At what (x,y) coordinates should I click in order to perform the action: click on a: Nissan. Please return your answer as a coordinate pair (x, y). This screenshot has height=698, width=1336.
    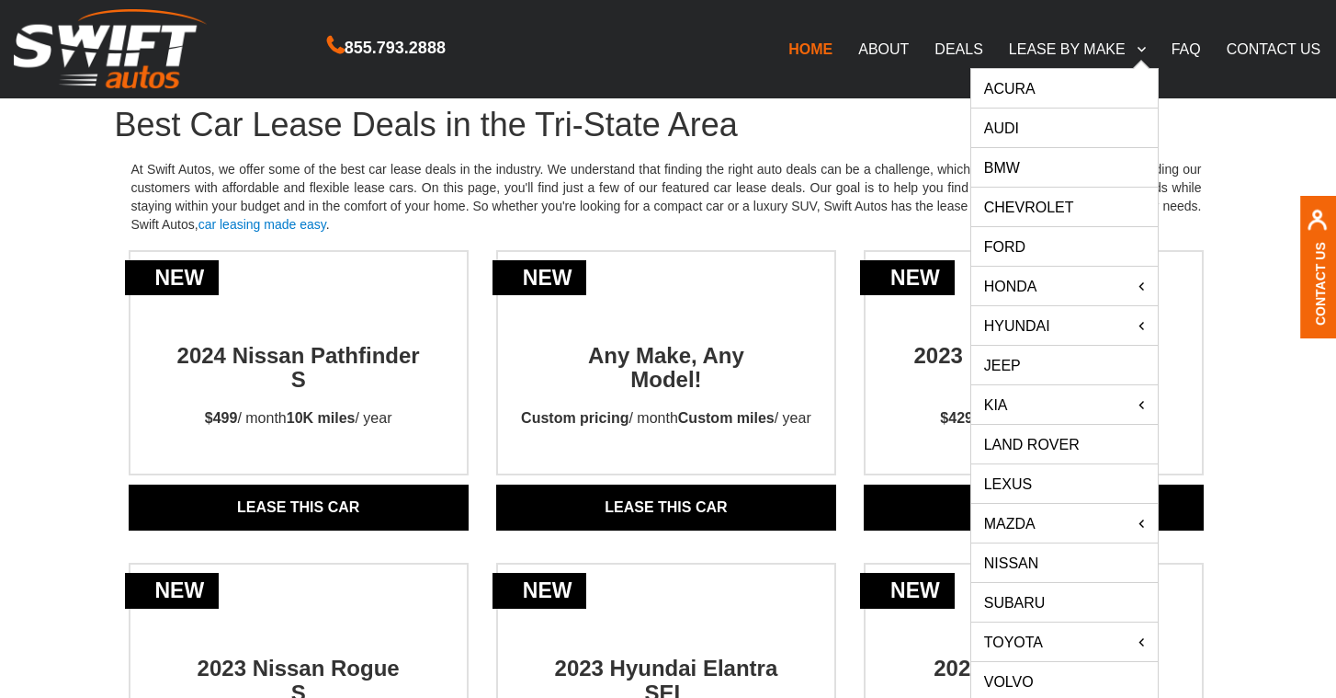
    Looking at the image, I should click on (1064, 562).